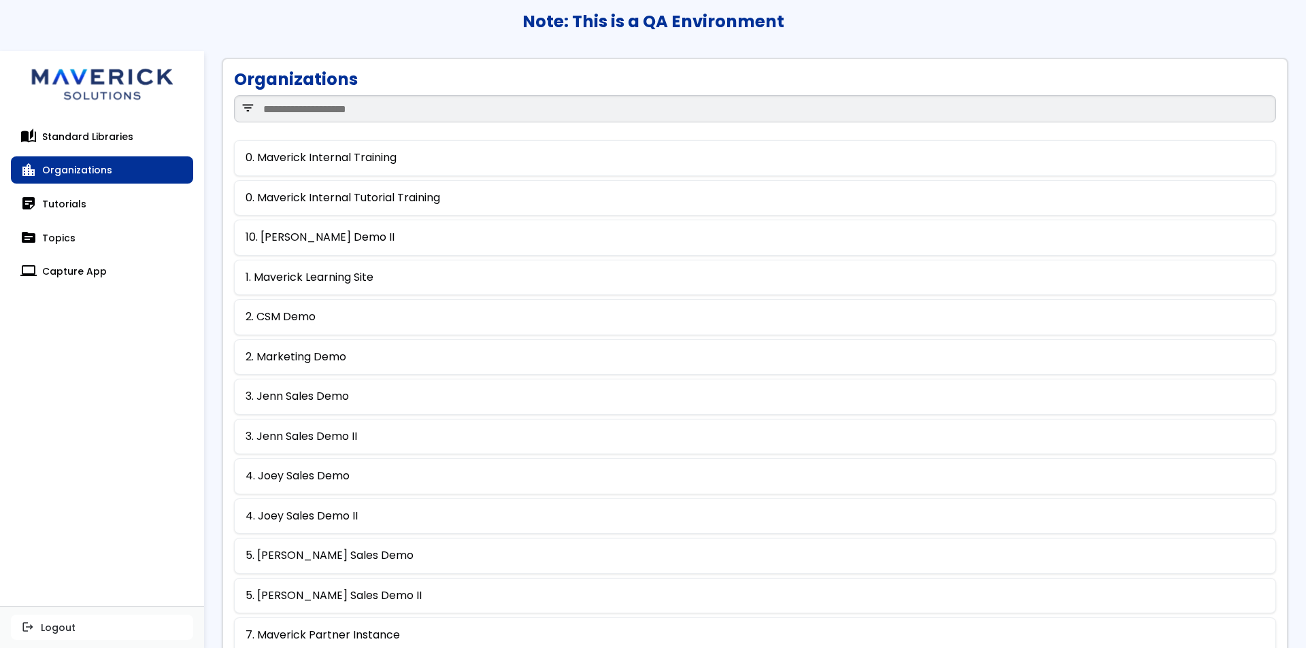 This screenshot has height=648, width=1306. Describe the element at coordinates (29, 170) in the screenshot. I see `span: location_city` at that location.